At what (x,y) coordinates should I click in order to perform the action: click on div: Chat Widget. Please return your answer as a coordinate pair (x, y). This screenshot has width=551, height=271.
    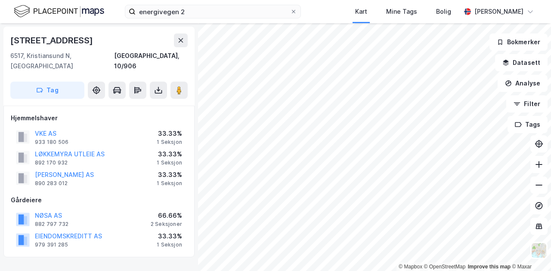
    Looking at the image, I should click on (529, 251).